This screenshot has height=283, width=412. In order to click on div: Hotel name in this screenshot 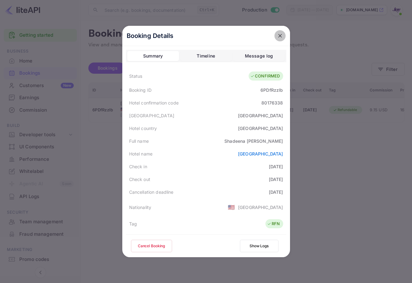, I will do `click(141, 154)`.